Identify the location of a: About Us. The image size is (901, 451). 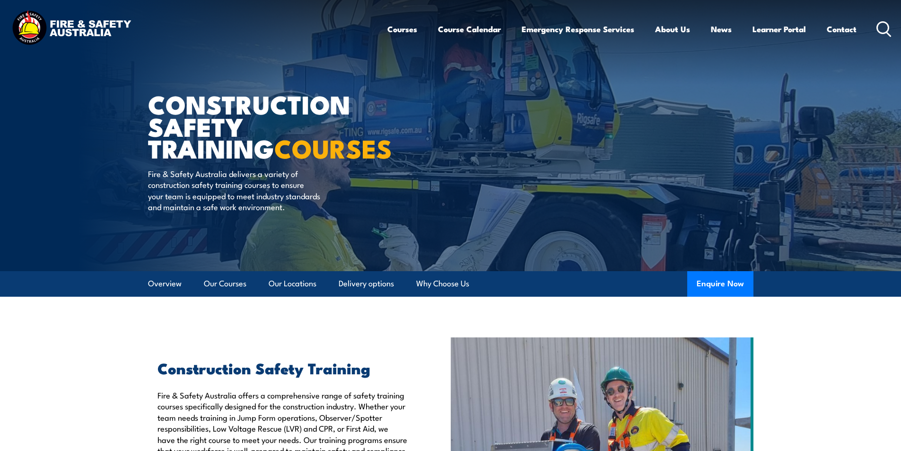
(673, 29).